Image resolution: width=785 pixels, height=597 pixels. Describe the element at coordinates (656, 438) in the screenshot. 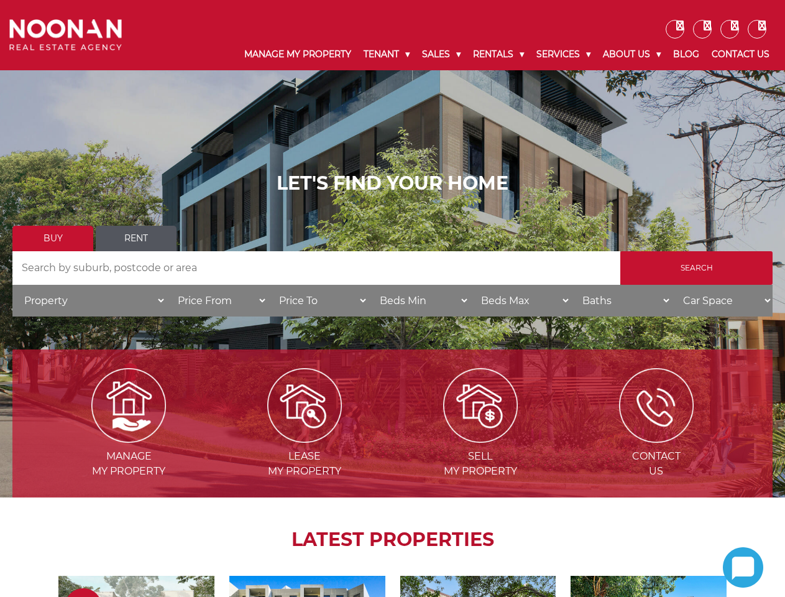

I see `a: ICONS ContactUs` at that location.